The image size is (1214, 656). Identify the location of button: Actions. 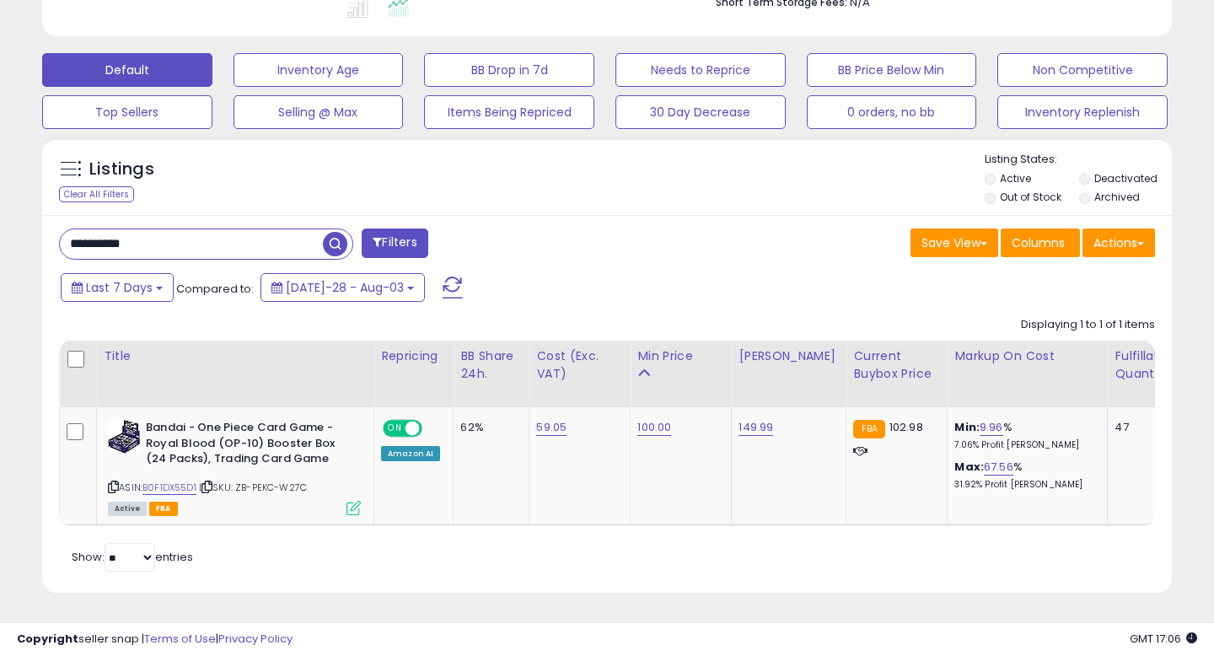
(1118, 243).